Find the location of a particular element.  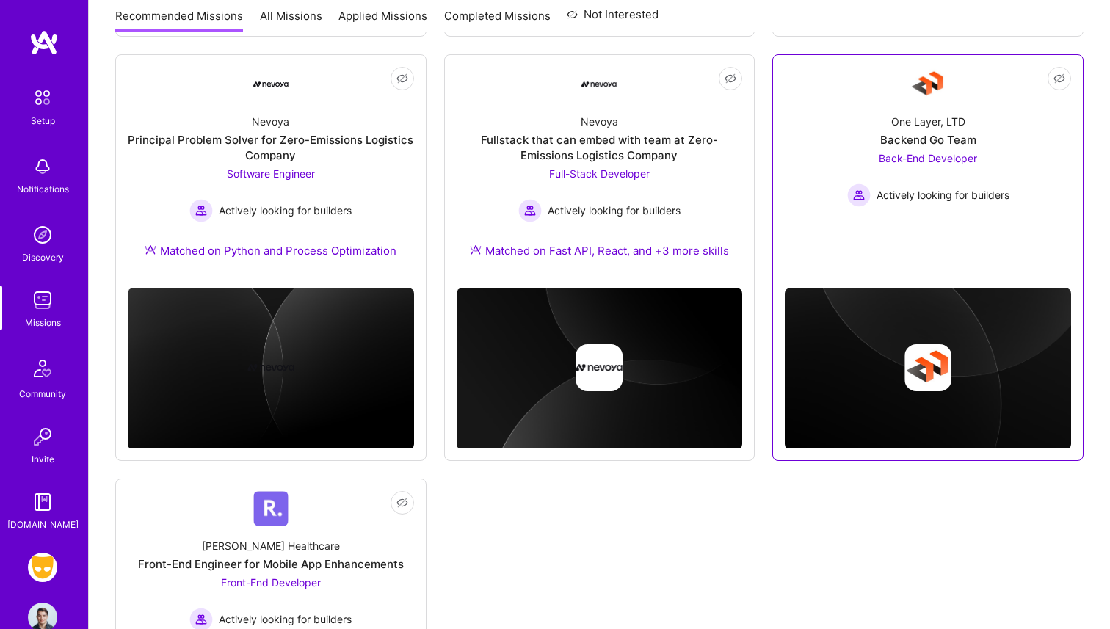

div: Front-End Engineer for Mobile App Enhancements is located at coordinates (271, 564).